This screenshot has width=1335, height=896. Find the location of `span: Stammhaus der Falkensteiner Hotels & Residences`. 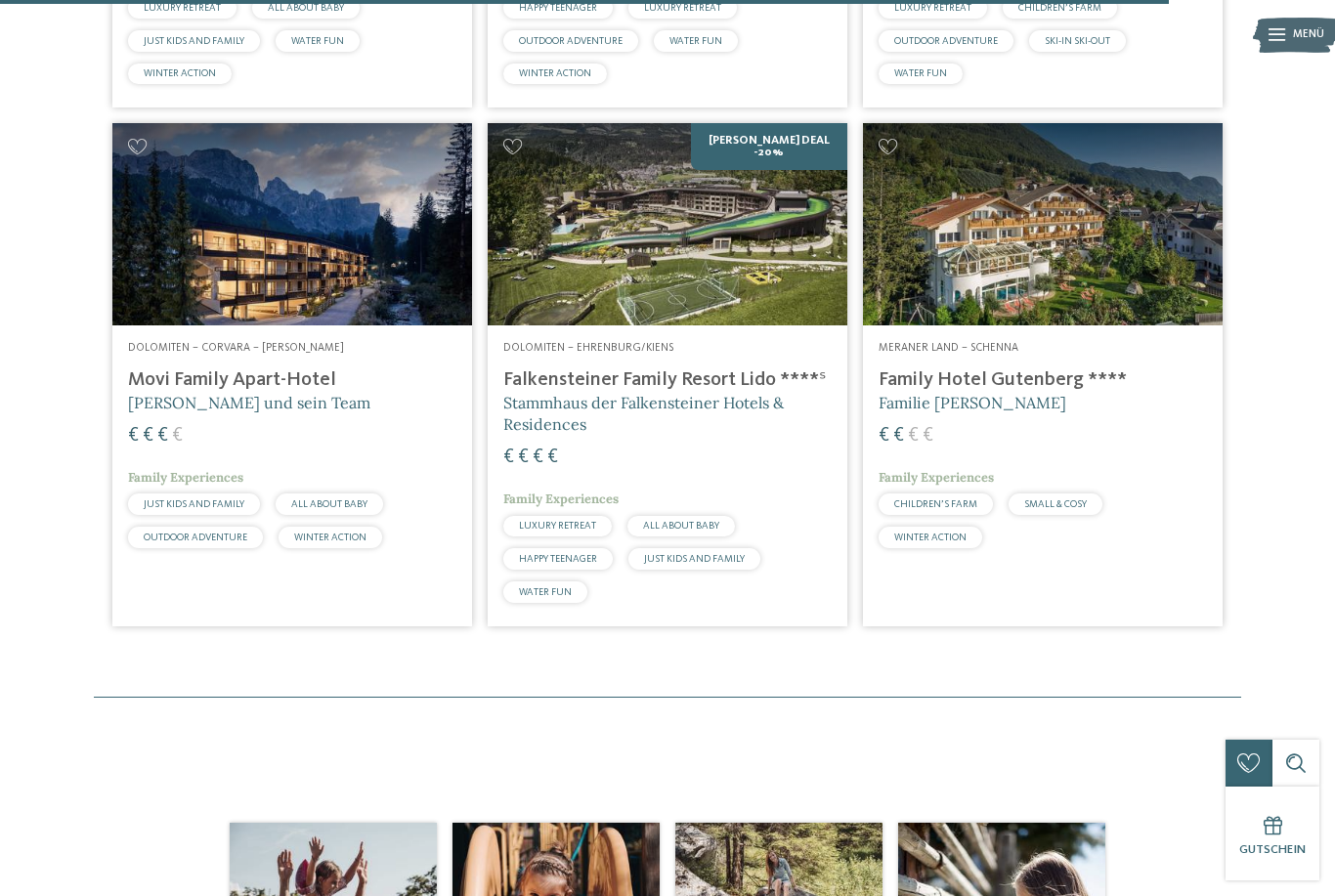

span: Stammhaus der Falkensteiner Hotels & Residences is located at coordinates (643, 413).